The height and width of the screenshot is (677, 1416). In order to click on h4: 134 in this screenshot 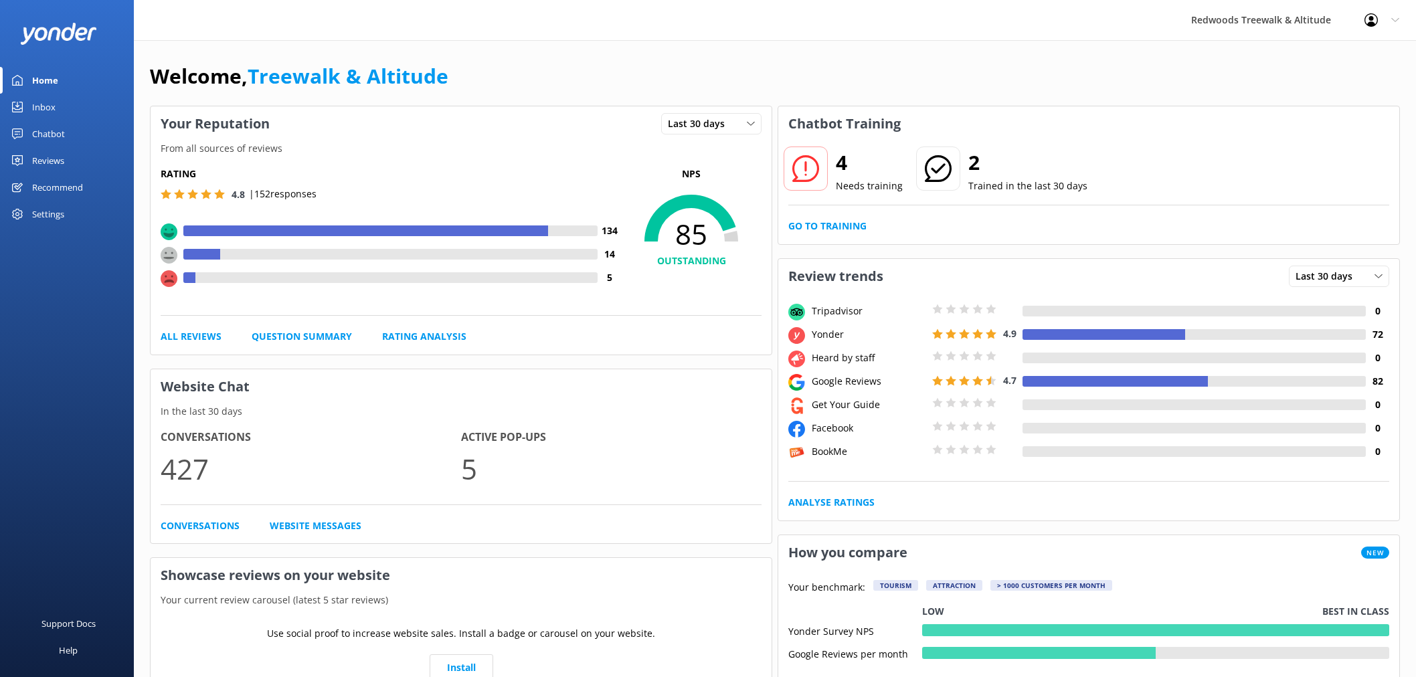, I will do `click(609, 231)`.